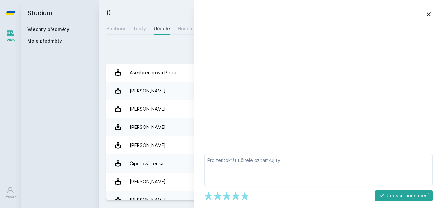 The image size is (443, 208). What do you see at coordinates (139, 29) in the screenshot?
I see `div: Testy` at bounding box center [139, 29].